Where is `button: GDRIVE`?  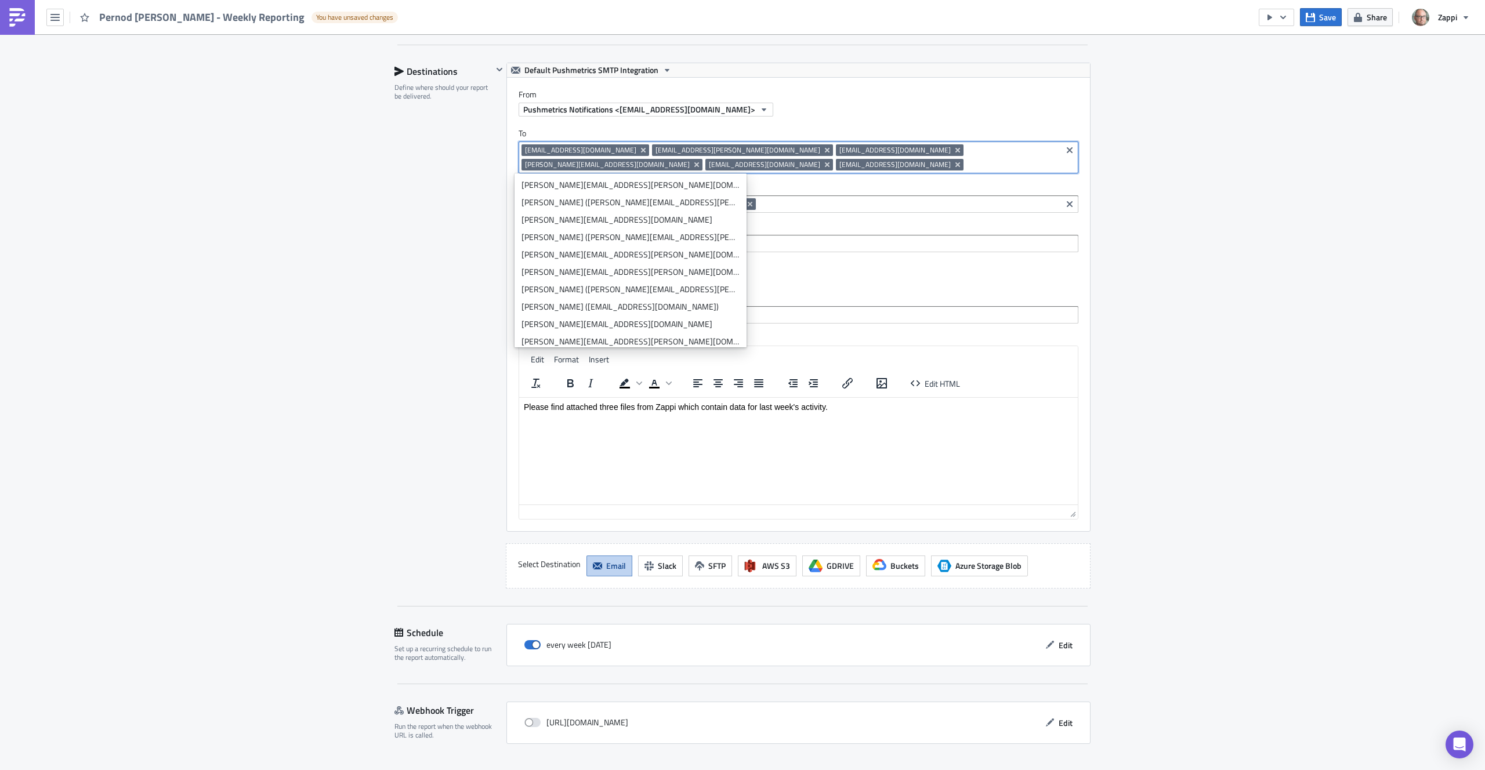
button: GDRIVE is located at coordinates (831, 566).